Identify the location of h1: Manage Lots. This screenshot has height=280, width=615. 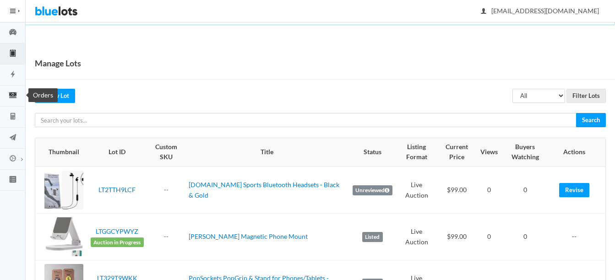
(58, 63).